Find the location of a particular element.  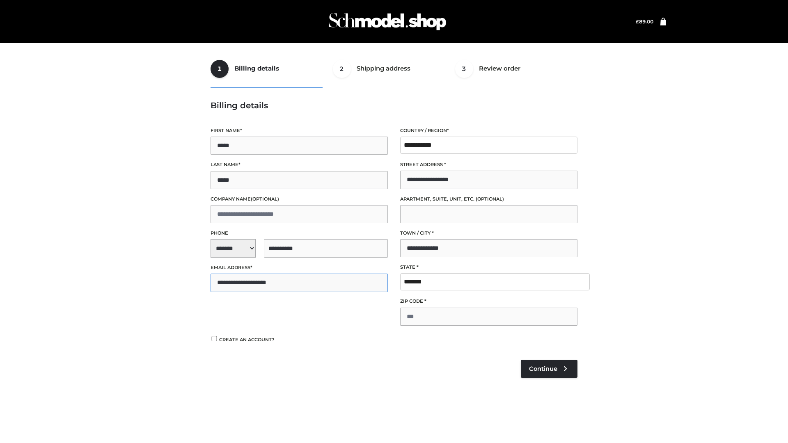

label: Street address is located at coordinates (489, 164).